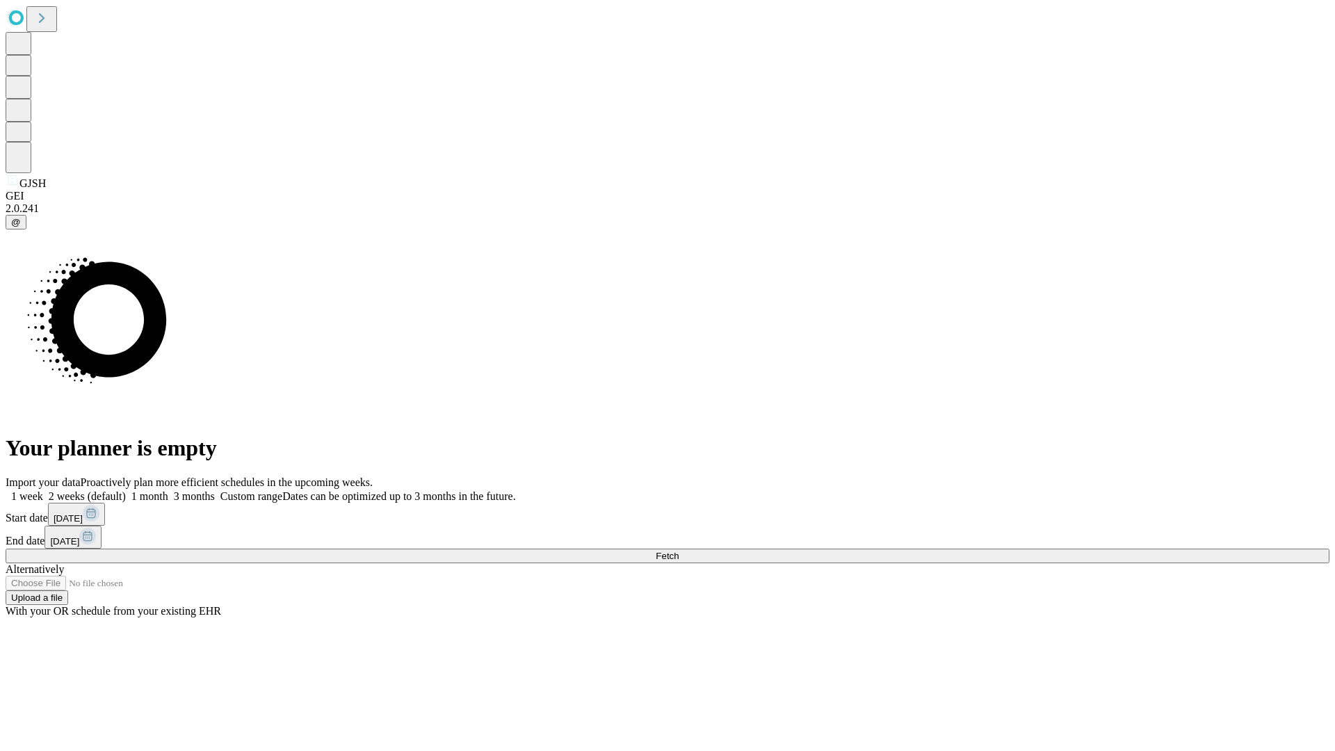  I want to click on span: Import your data, so click(43, 482).